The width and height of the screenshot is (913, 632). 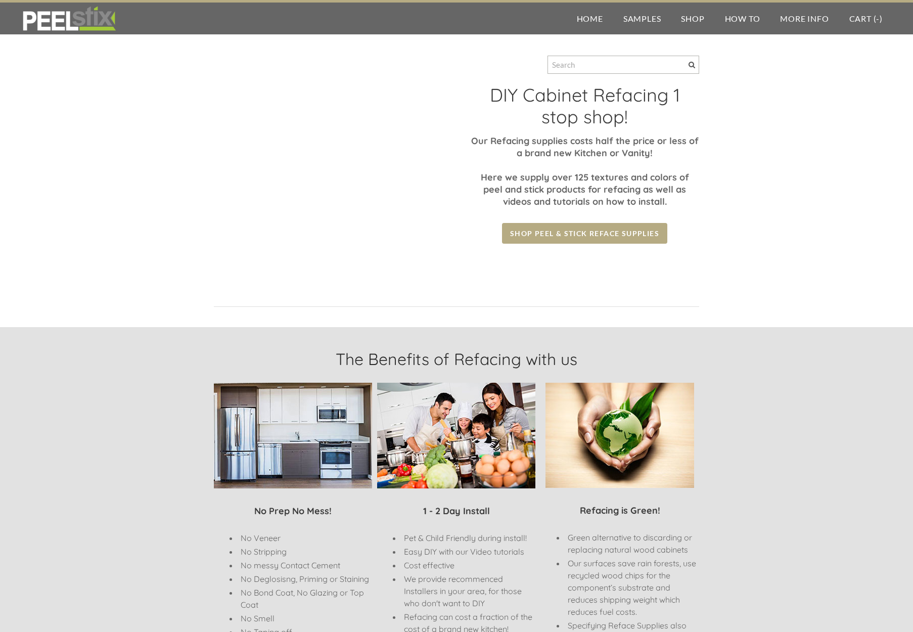 I want to click on li: We provide recommenced Installers in your area, for those who don't want to DIY, so click(x=468, y=591).